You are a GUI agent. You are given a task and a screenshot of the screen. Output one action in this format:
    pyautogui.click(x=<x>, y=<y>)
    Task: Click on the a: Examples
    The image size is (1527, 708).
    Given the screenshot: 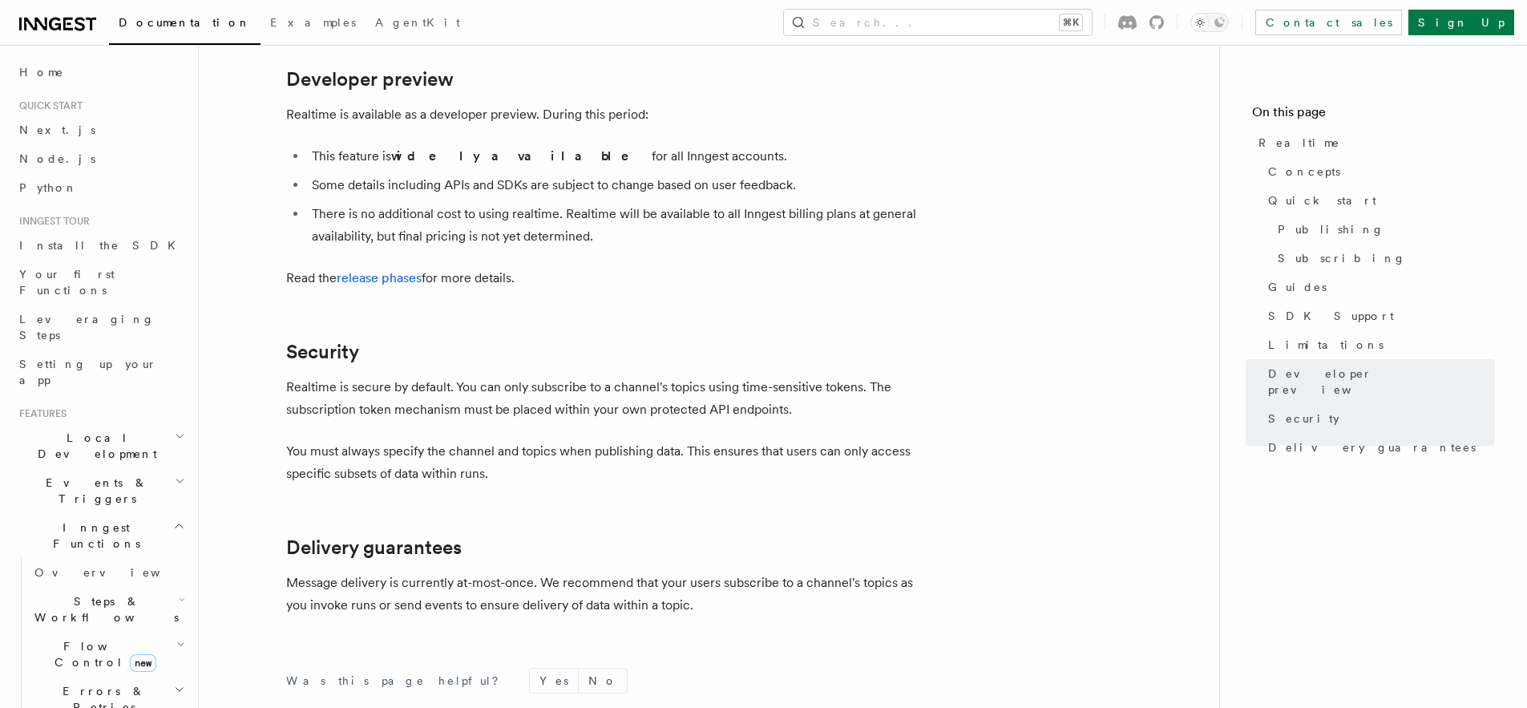 What is the action you would take?
    pyautogui.click(x=313, y=24)
    